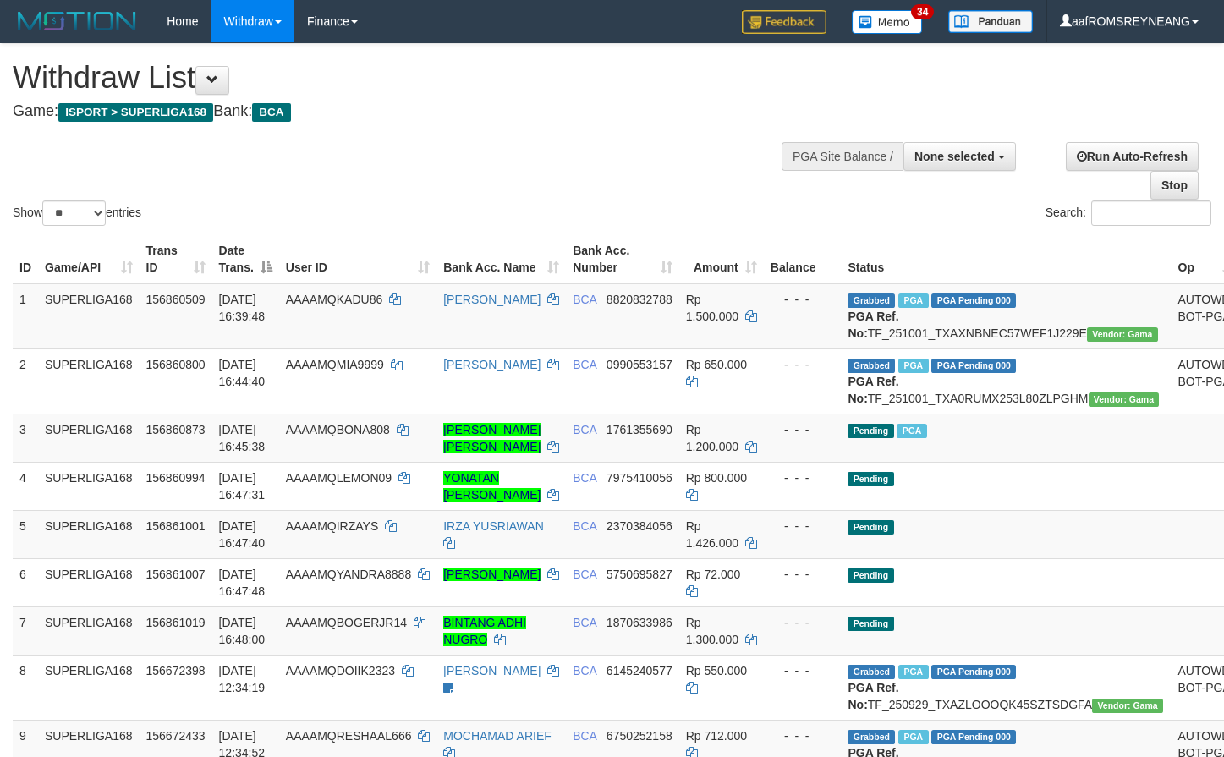 The width and height of the screenshot is (1224, 757). Describe the element at coordinates (335, 365) in the screenshot. I see `span: AAAAMQMIA9999` at that location.